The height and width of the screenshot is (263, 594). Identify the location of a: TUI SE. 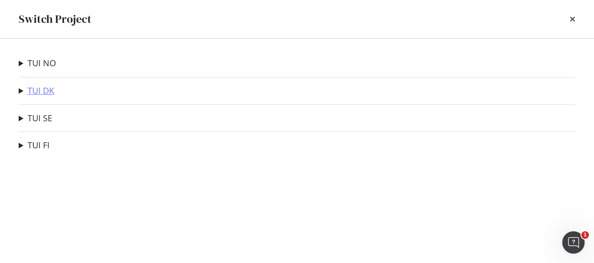
(40, 118).